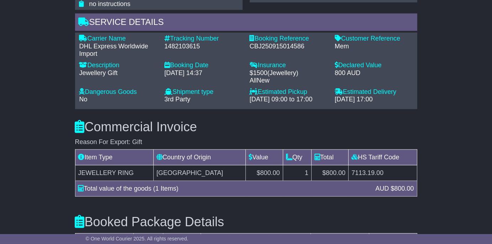 This screenshot has height=244, width=492. Describe the element at coordinates (137, 239) in the screenshot. I see `span: © One World Courier 2025. All rights reserved.` at that location.